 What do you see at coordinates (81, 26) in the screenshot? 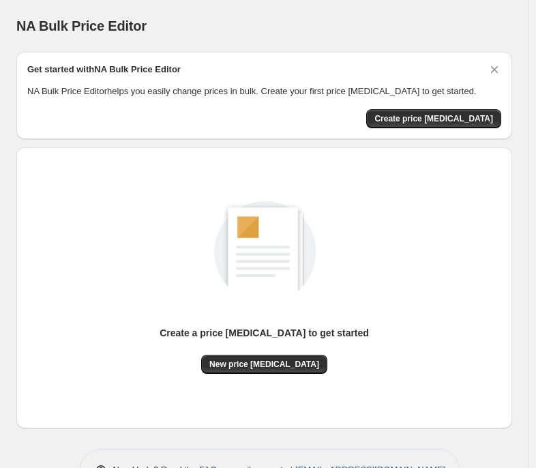
I see `span: NA Bulk Price Editor` at bounding box center [81, 26].